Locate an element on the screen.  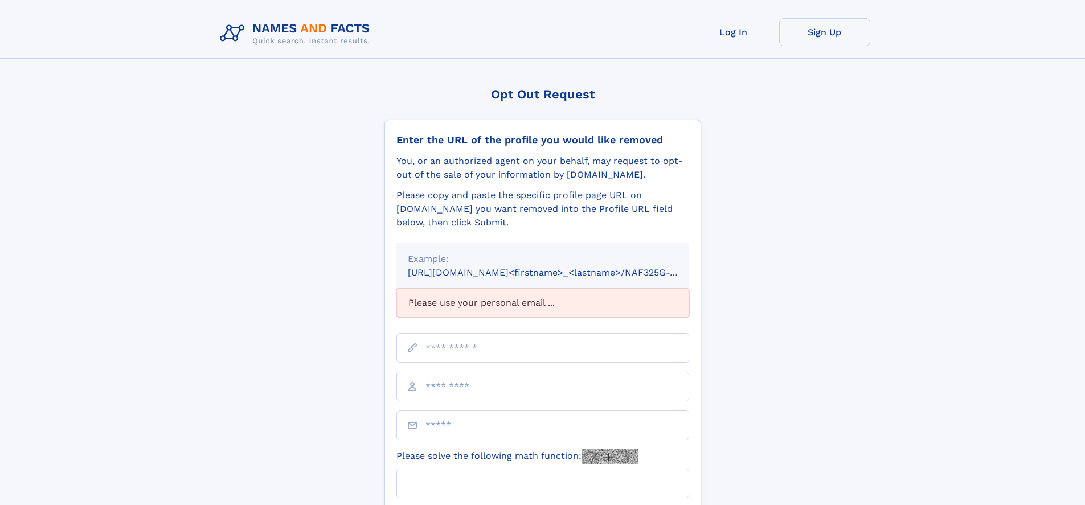
label: Please solve the following math function: is located at coordinates (517, 457).